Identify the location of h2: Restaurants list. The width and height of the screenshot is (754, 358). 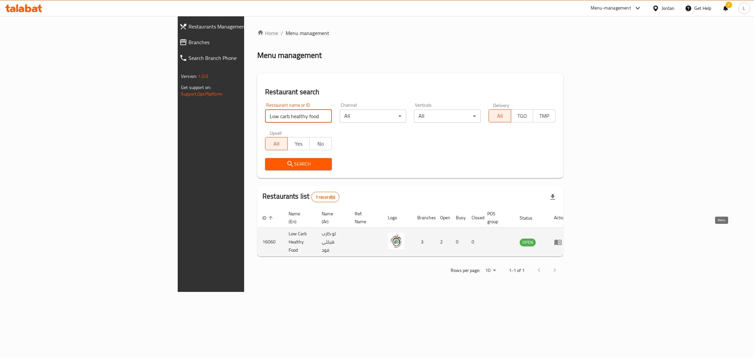
(301, 197).